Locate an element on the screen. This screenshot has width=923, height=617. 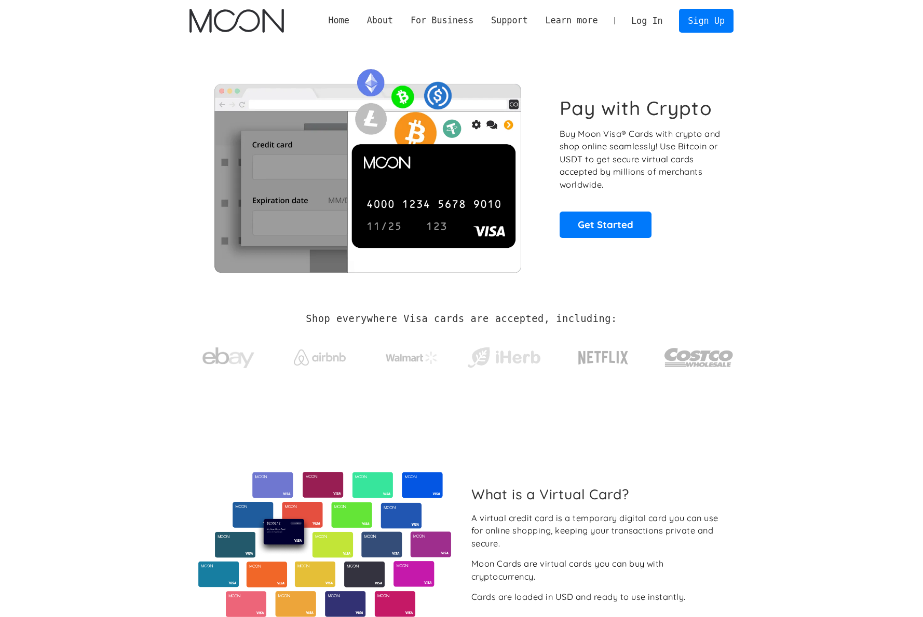
img: Moon Cards let you spend your crypto anywhere Visa is accepted. is located at coordinates (367, 167).